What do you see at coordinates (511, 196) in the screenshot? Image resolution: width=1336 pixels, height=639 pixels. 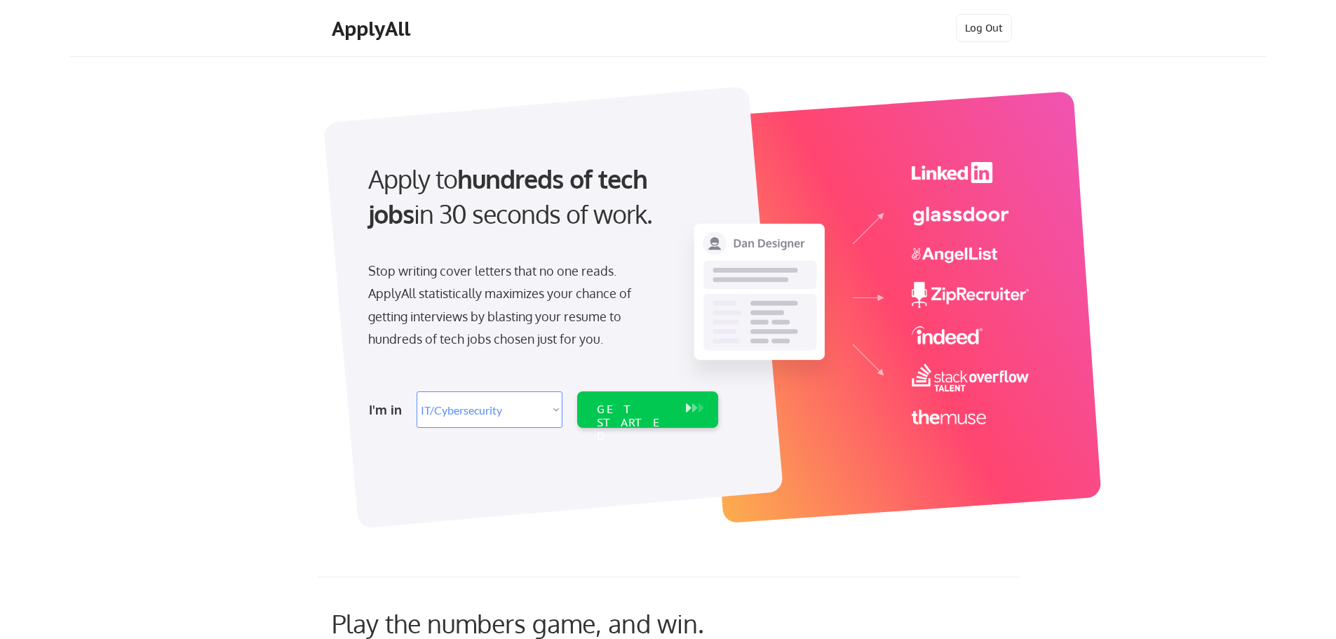 I see `strong: hundreds of tech jobs` at bounding box center [511, 196].